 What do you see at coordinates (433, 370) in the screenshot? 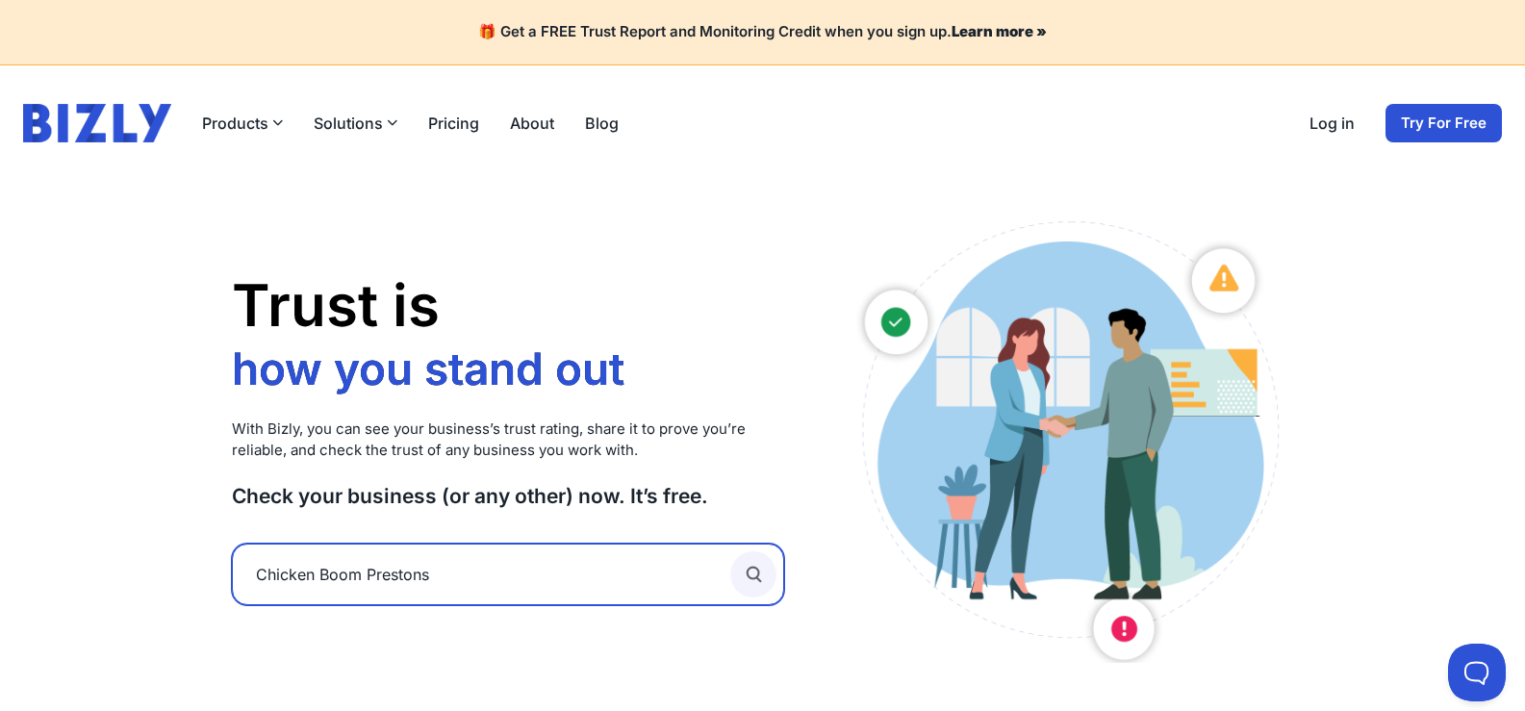
I see `li: how you stand out` at bounding box center [433, 370].